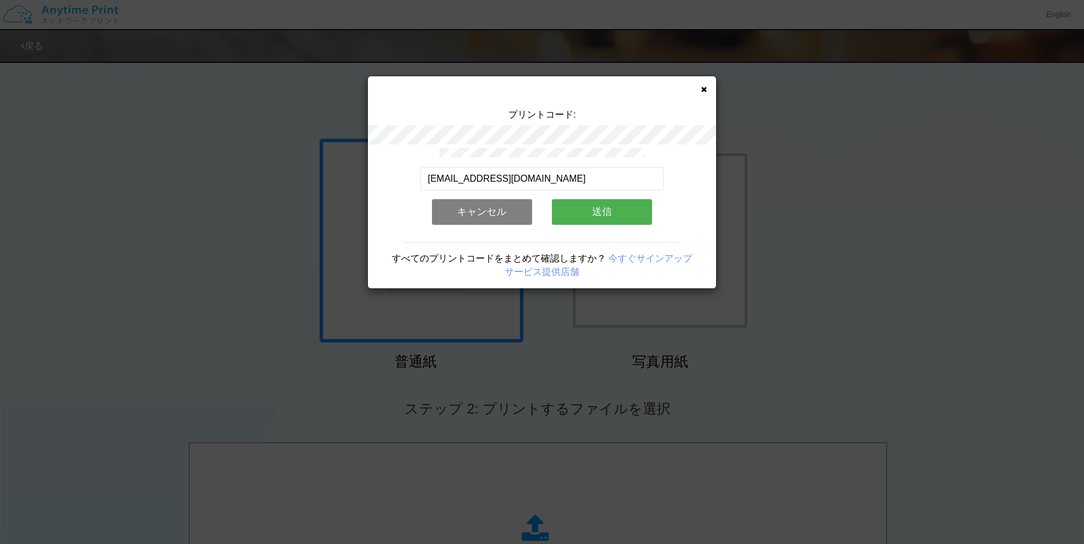 Image resolution: width=1084 pixels, height=544 pixels. I want to click on span: プリントコード:, so click(542, 114).